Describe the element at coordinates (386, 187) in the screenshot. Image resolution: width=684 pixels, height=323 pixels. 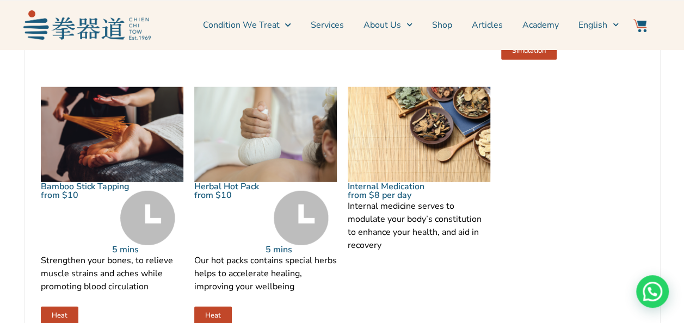
I see `a: Internal Medication` at that location.